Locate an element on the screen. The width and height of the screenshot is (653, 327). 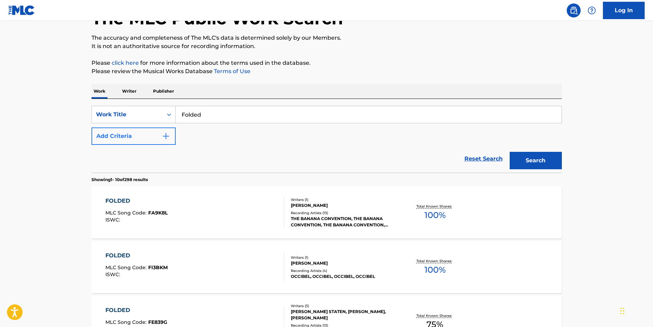
p: Please for more information about the terms used in the database. is located at coordinates (327, 63).